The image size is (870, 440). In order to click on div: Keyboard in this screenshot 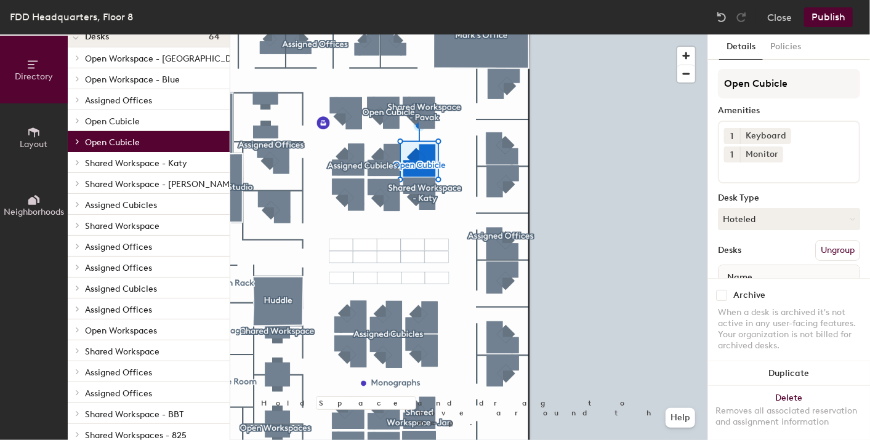, I will do `click(765, 136)`.